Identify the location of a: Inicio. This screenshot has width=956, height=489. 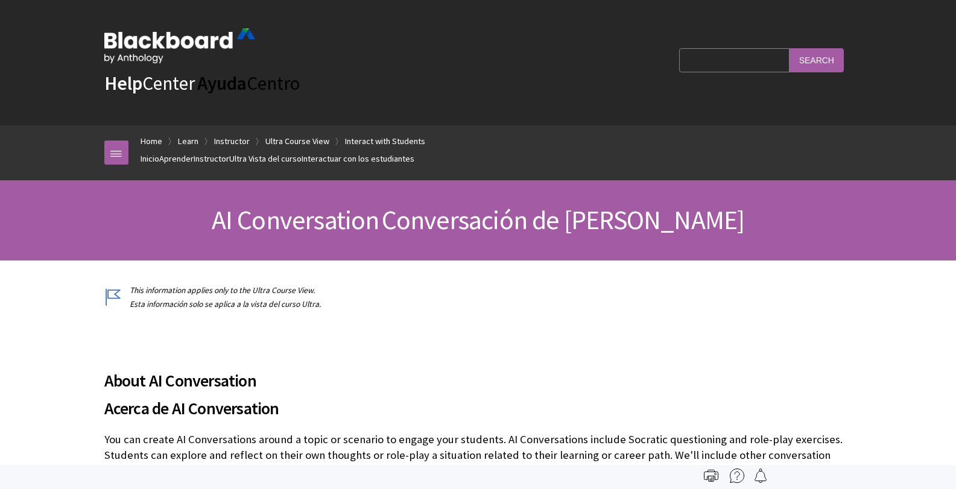
(150, 159).